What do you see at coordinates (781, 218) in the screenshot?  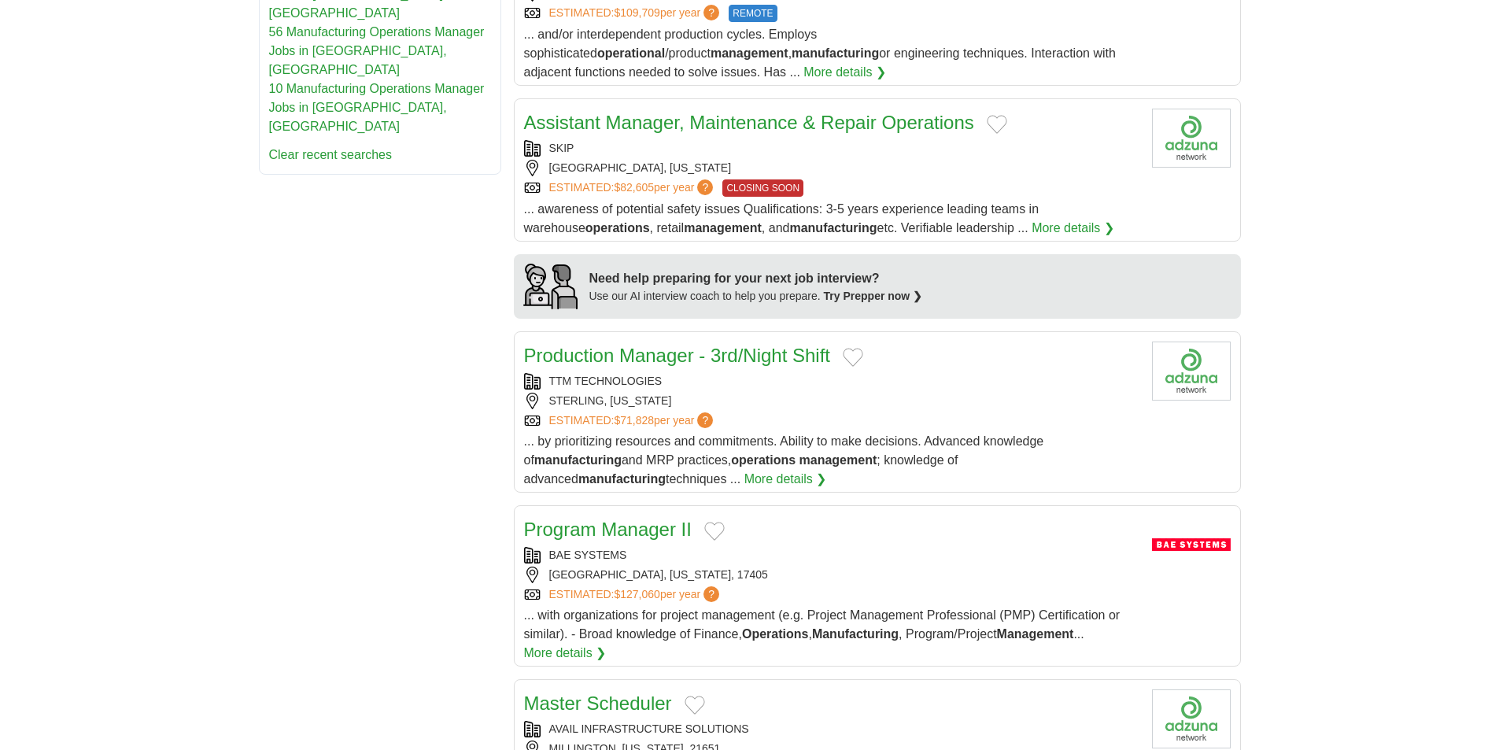 I see `span: ... awareness of potential safety issues Qualifications: 3-5 years experience leading teams in wa...` at bounding box center [781, 218].